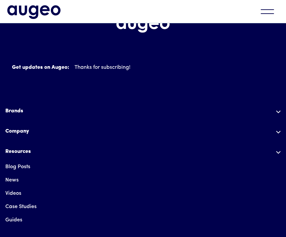 Image resolution: width=286 pixels, height=237 pixels. Describe the element at coordinates (14, 220) in the screenshot. I see `a: Guides` at that location.